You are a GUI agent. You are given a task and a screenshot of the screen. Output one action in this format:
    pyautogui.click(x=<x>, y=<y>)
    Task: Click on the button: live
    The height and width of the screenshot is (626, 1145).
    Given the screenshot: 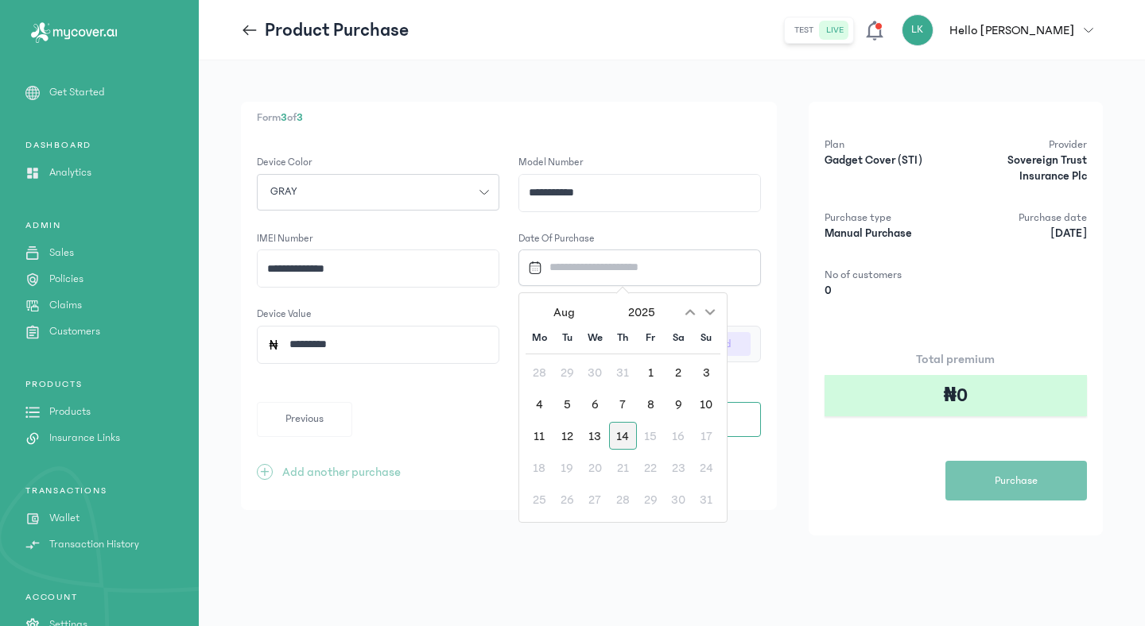 What is the action you would take?
    pyautogui.click(x=835, y=30)
    